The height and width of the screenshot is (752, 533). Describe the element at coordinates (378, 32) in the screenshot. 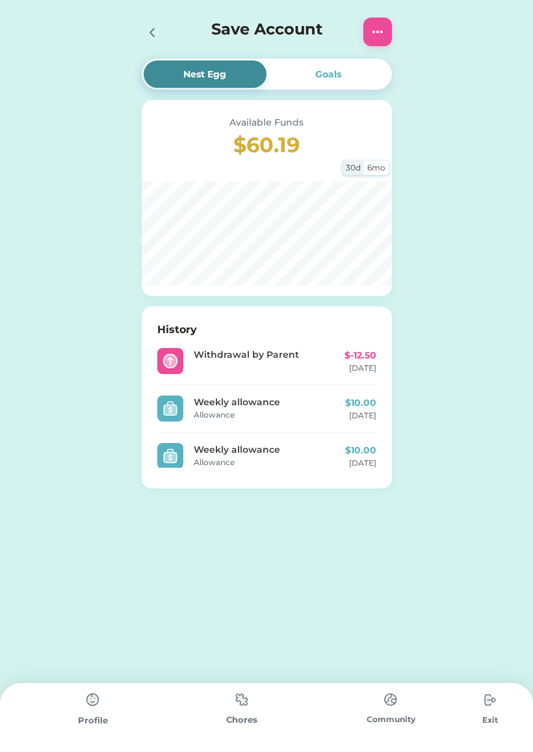

I see `img: Interface-setting-menu-horizontal-circle--navigation-dots-three-circle-button-horizontal-menu.svg` at that location.